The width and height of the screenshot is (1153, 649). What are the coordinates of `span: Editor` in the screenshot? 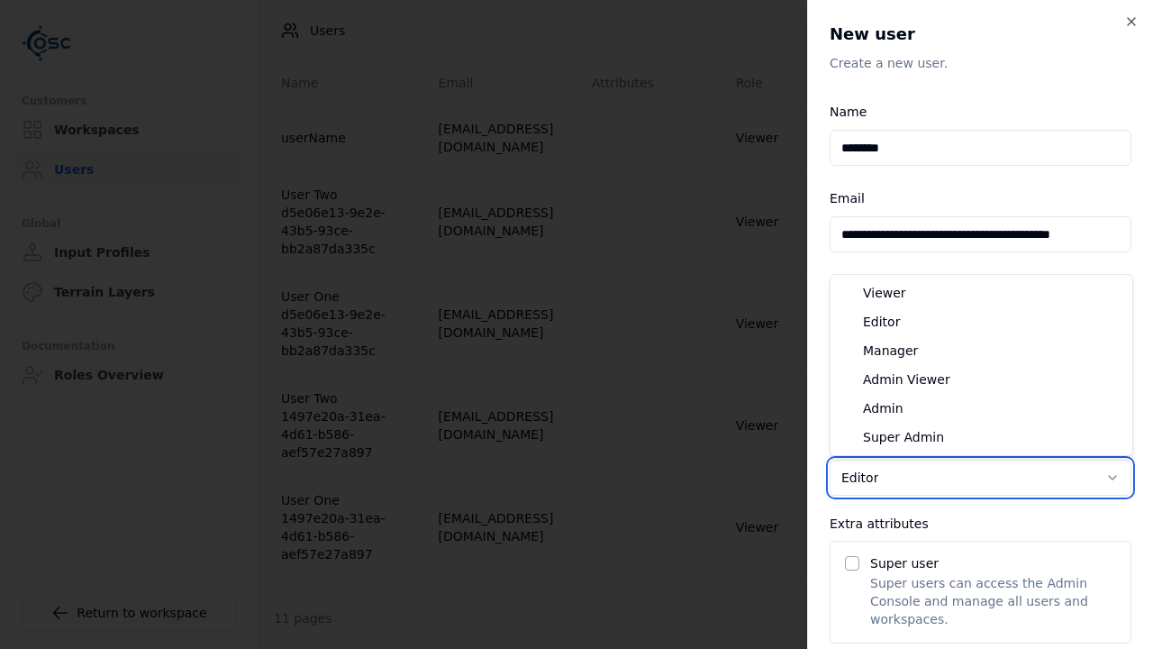 It's located at (881, 322).